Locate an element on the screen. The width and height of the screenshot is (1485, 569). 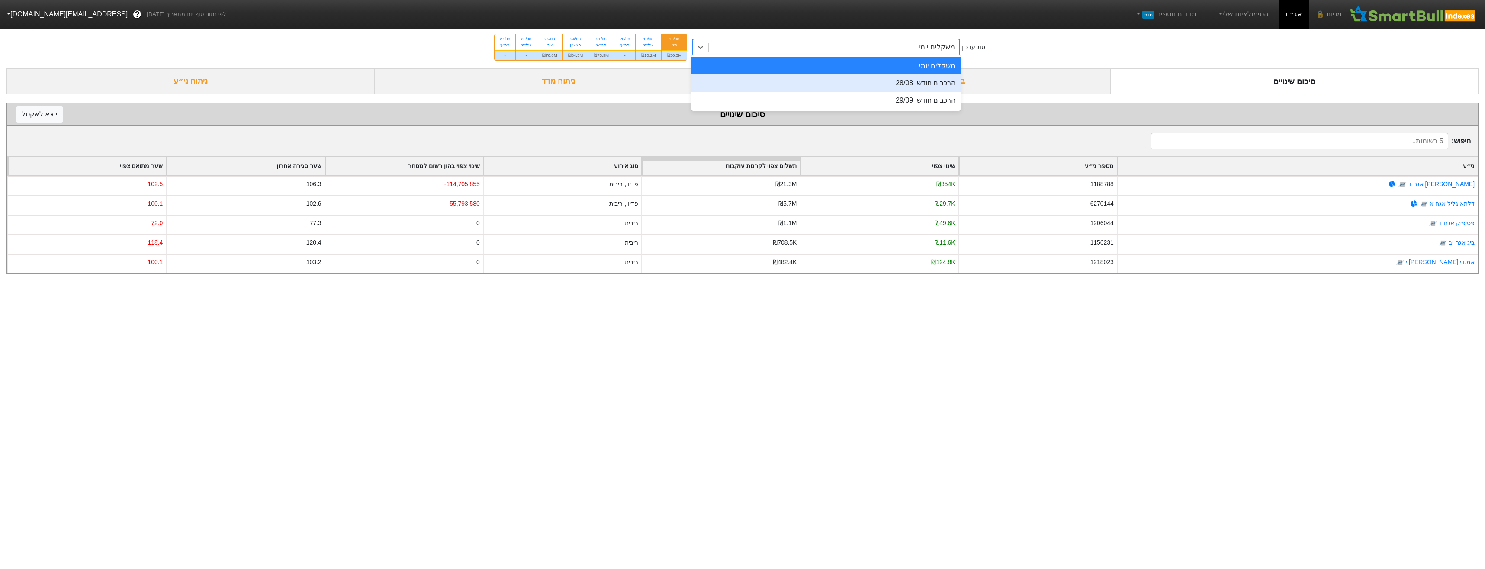
div: חמישי is located at coordinates (601, 45).